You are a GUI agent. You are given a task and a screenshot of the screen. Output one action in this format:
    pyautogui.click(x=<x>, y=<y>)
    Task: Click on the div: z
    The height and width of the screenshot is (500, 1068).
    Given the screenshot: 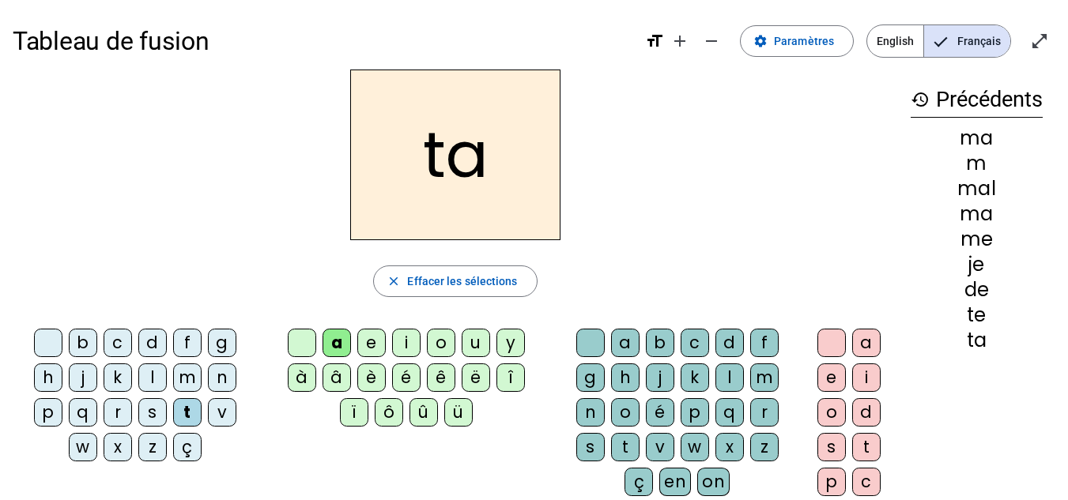 What is the action you would take?
    pyautogui.click(x=765, y=447)
    